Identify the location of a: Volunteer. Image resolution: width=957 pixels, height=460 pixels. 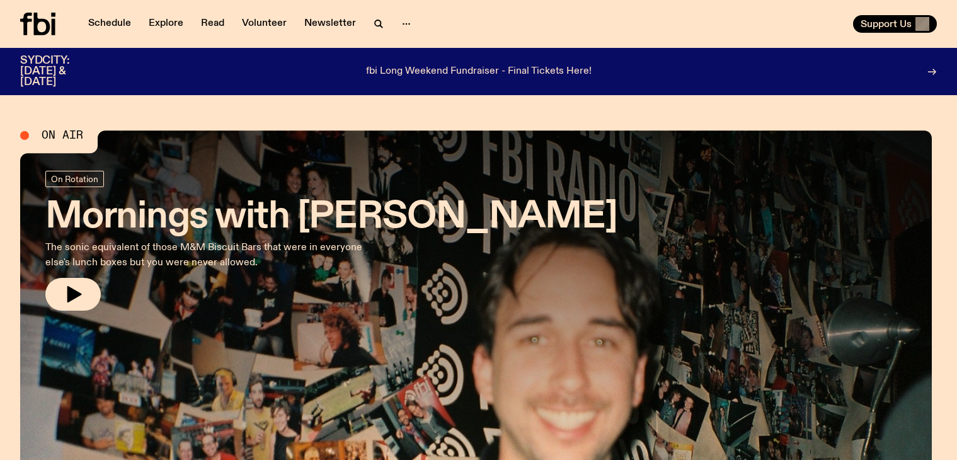
(264, 24).